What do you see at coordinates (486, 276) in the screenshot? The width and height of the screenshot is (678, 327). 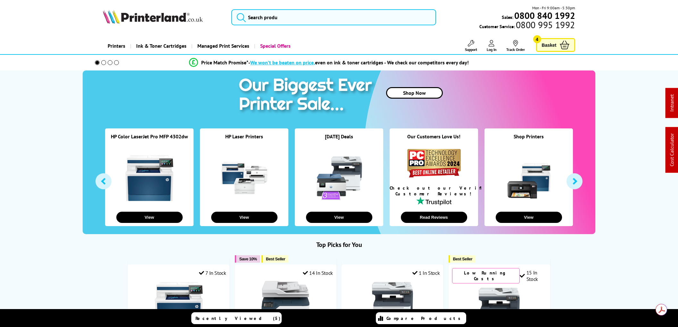 I see `div: Low Running Costs` at bounding box center [486, 276].